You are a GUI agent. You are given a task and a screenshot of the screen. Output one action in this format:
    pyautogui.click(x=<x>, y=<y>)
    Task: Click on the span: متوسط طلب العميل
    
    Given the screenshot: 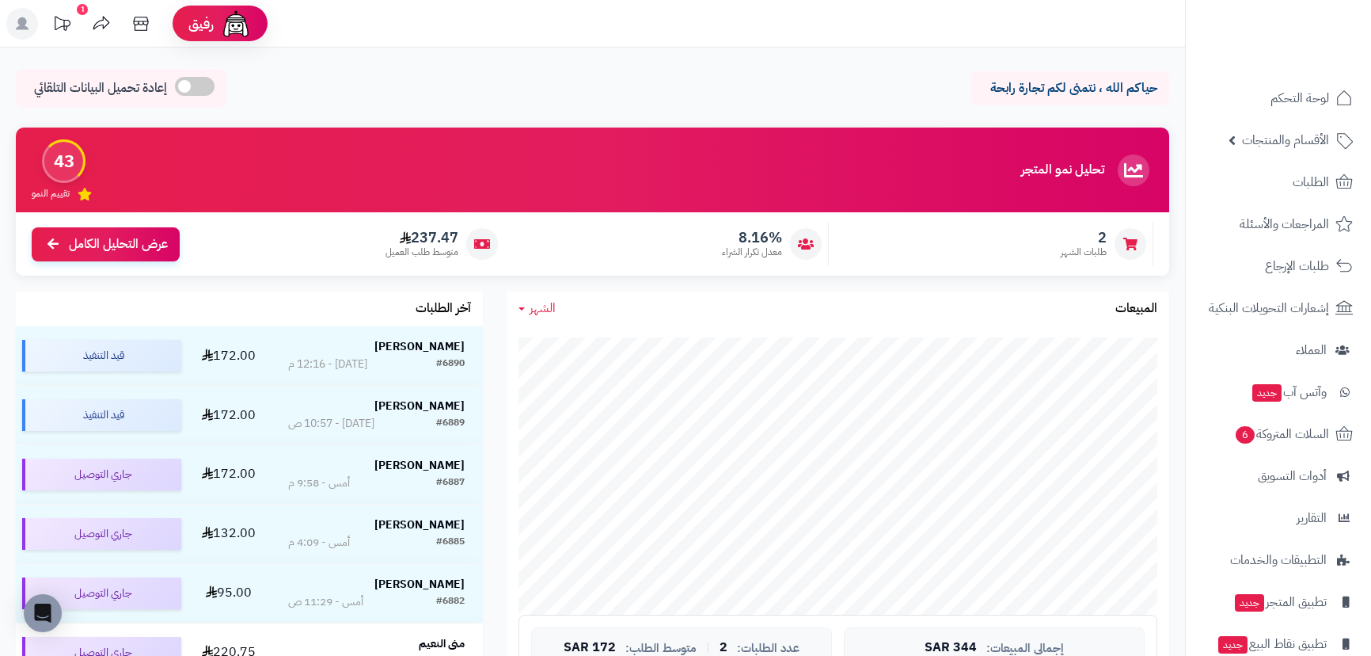 What is the action you would take?
    pyautogui.click(x=422, y=252)
    